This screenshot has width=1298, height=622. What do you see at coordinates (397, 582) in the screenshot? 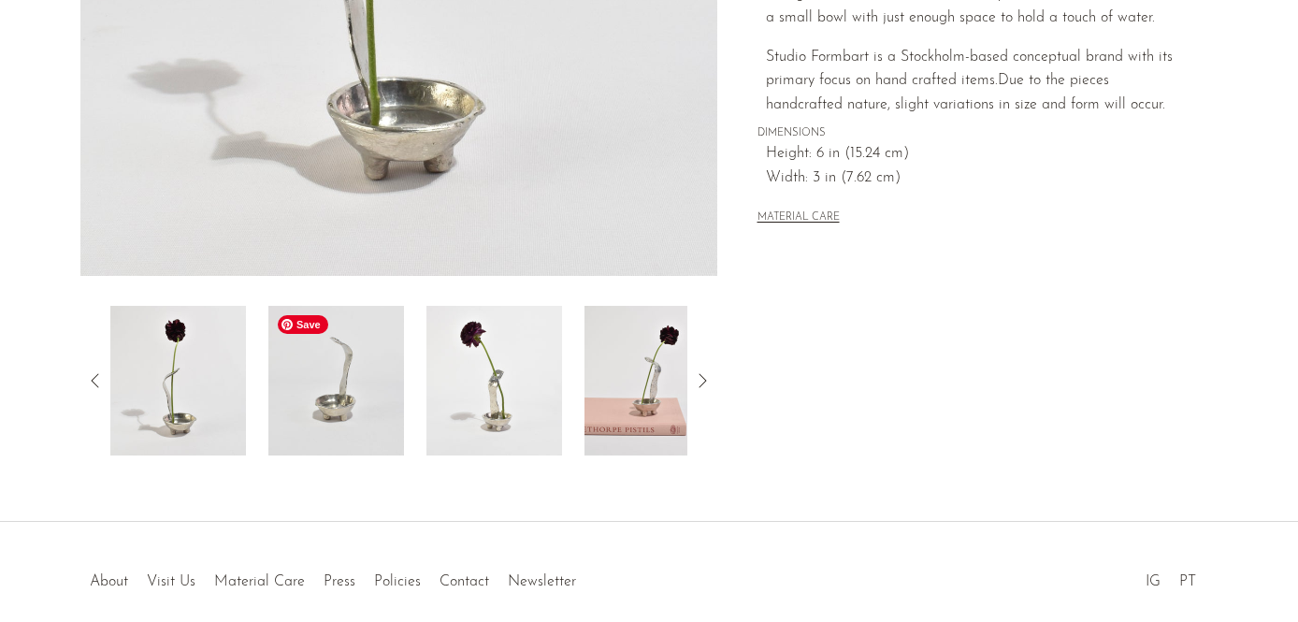
I see `a: Policies` at bounding box center [397, 582].